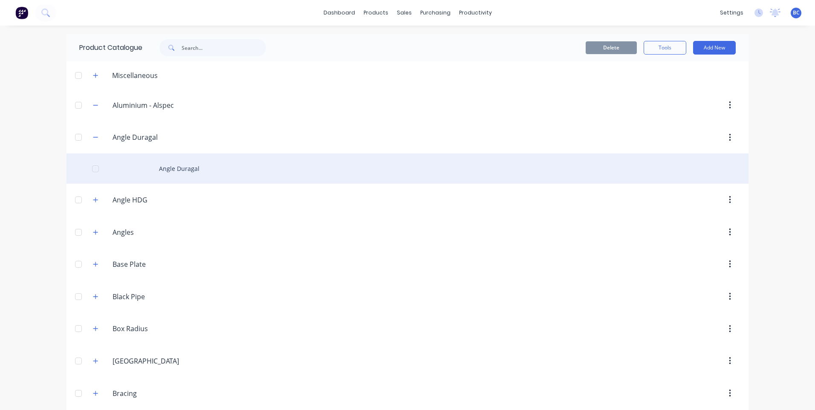  Describe the element at coordinates (104, 48) in the screenshot. I see `div: Product Catalogue` at that location.